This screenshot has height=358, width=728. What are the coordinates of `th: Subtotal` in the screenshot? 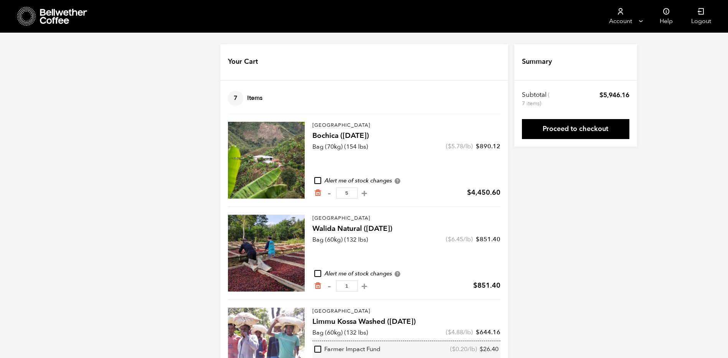 It's located at (536, 99).